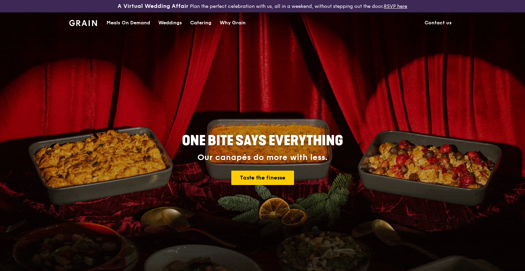 The image size is (525, 271). I want to click on div: Meals On Demand, so click(128, 23).